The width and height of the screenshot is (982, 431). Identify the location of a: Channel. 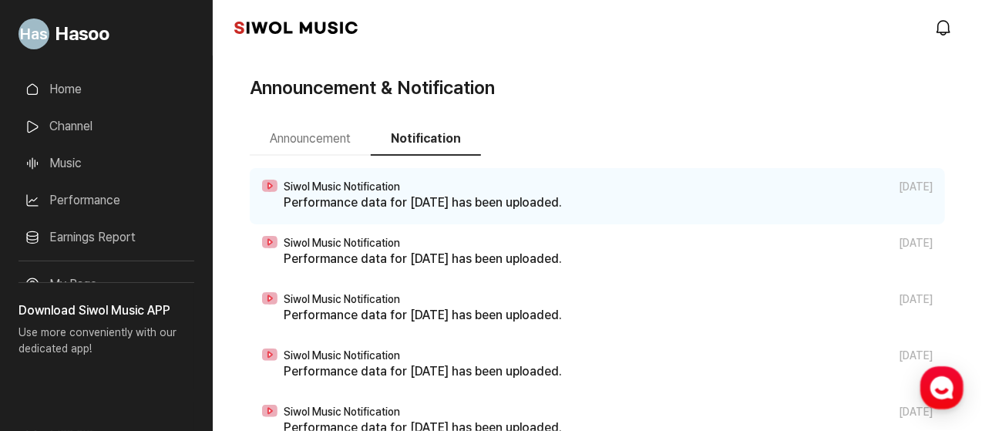
(106, 126).